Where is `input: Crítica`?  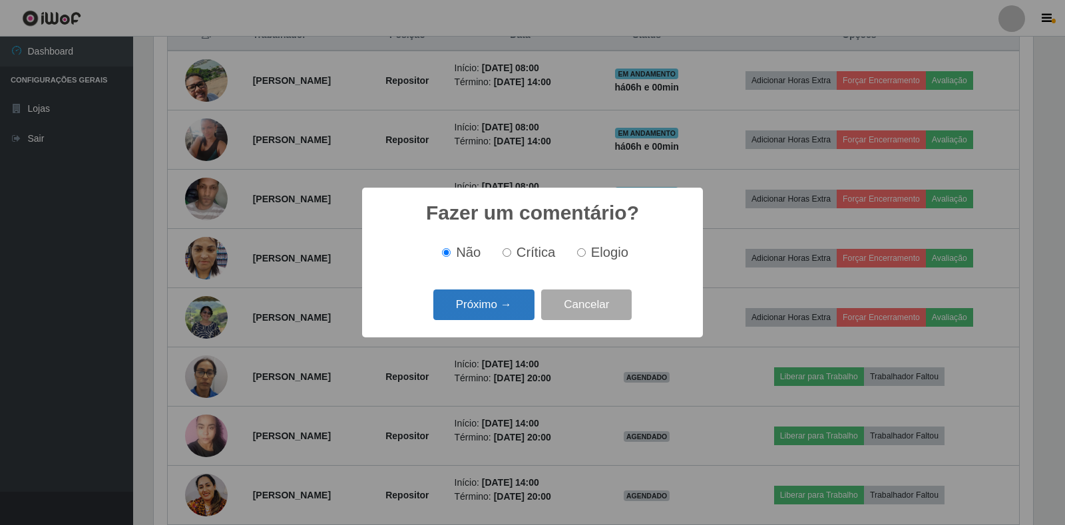
input: Crítica is located at coordinates (506, 252).